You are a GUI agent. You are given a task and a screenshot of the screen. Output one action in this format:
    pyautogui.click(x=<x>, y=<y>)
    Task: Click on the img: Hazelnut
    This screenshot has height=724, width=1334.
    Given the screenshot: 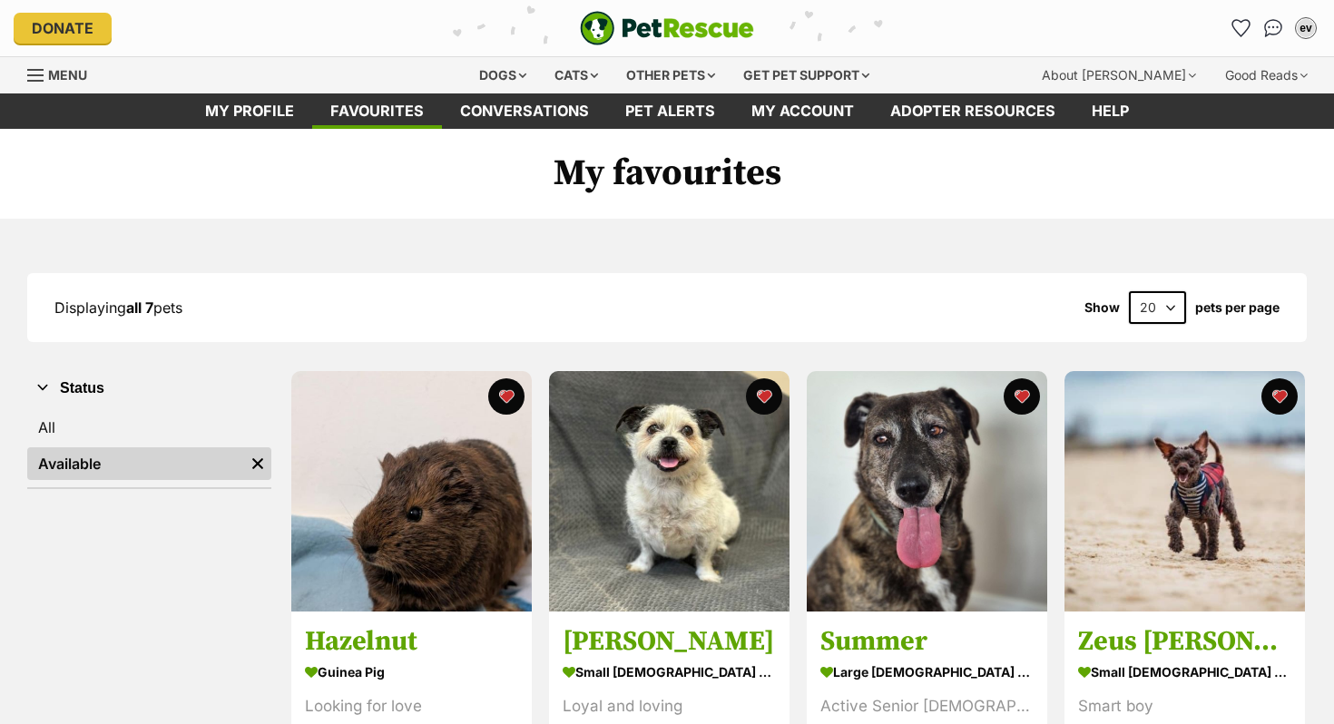 What is the action you would take?
    pyautogui.click(x=411, y=491)
    